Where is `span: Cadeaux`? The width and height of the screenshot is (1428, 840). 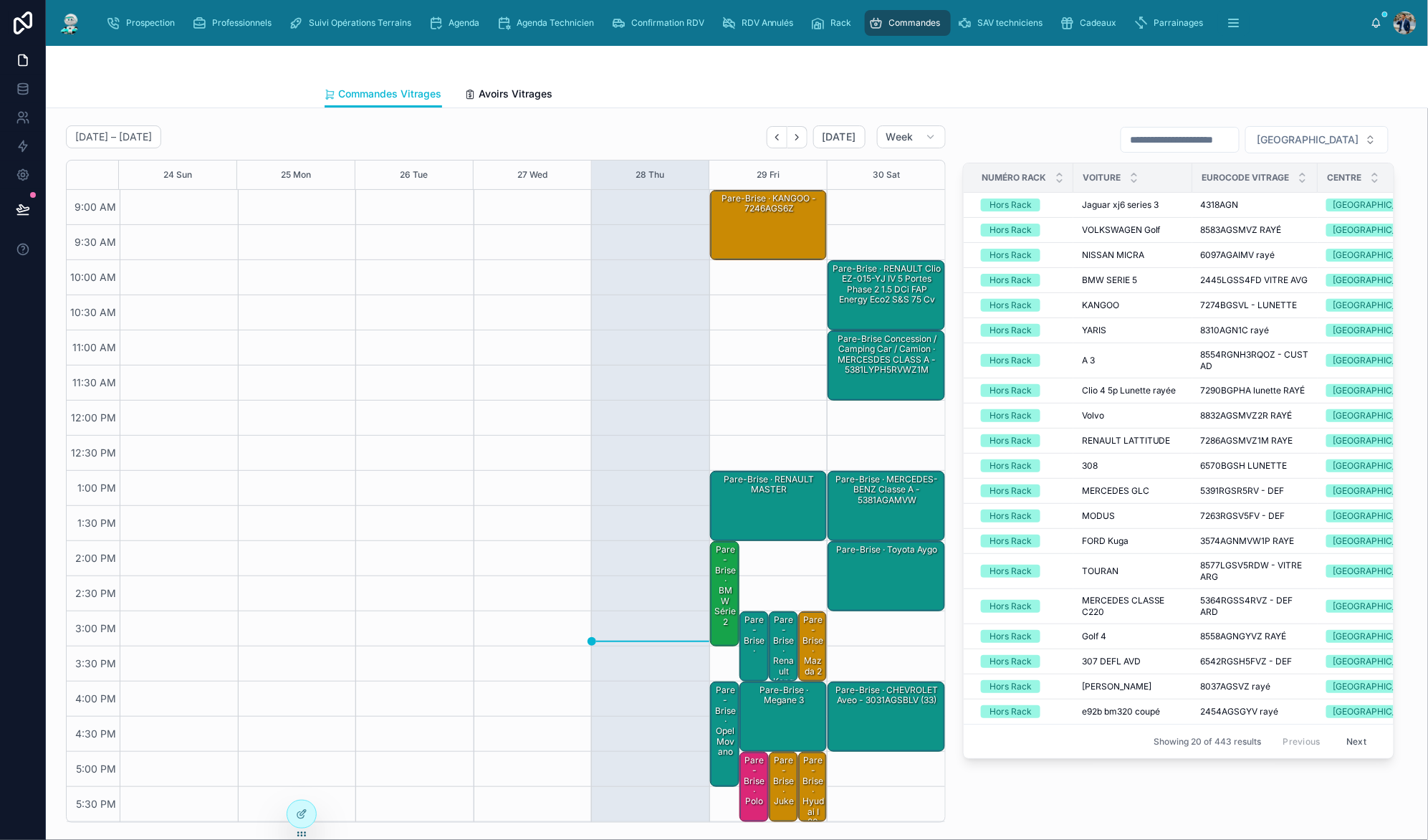 span: Cadeaux is located at coordinates (1098, 23).